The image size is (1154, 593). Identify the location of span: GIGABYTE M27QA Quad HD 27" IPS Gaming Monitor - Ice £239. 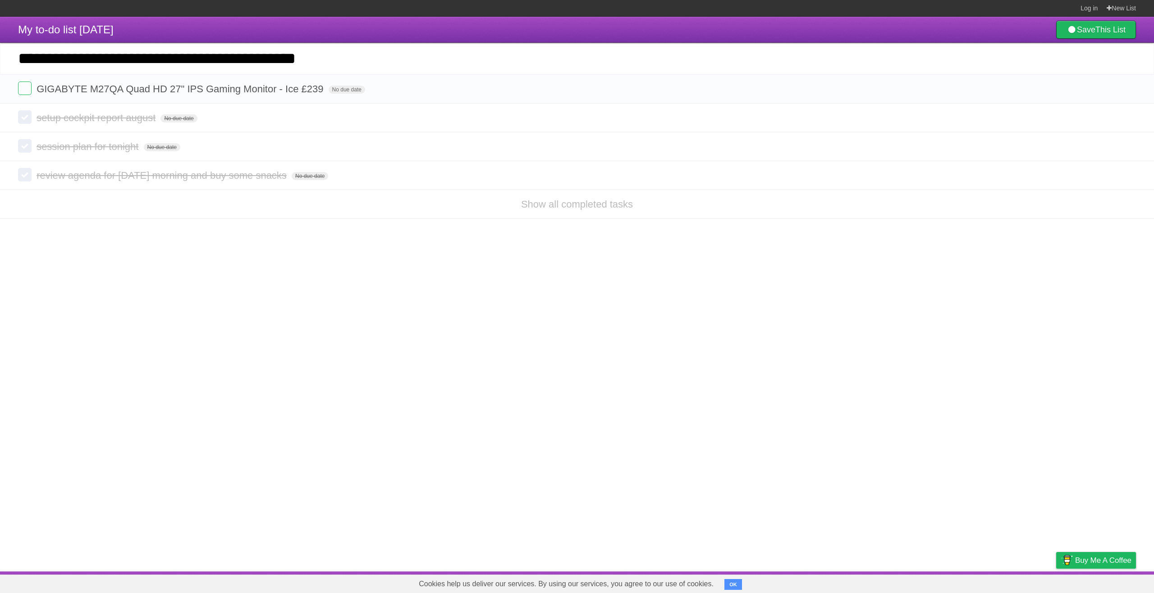
(181, 89).